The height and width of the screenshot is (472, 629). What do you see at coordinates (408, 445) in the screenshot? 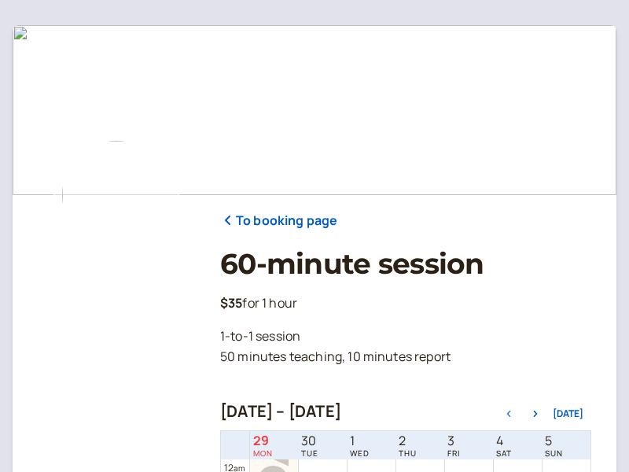
I see `a: October 2, 2025` at bounding box center [408, 445].